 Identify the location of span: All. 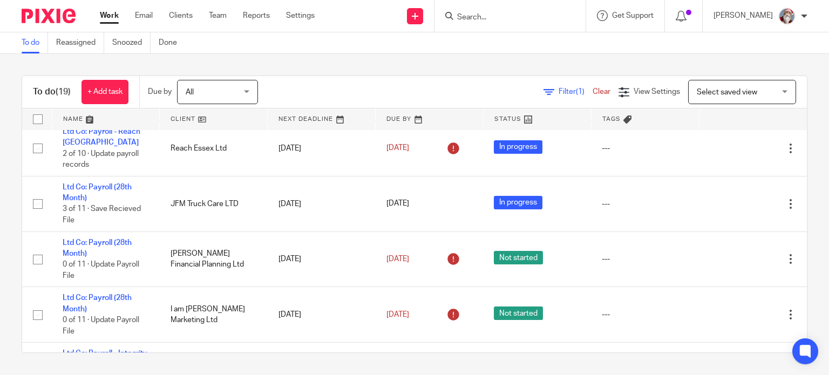
(189, 92).